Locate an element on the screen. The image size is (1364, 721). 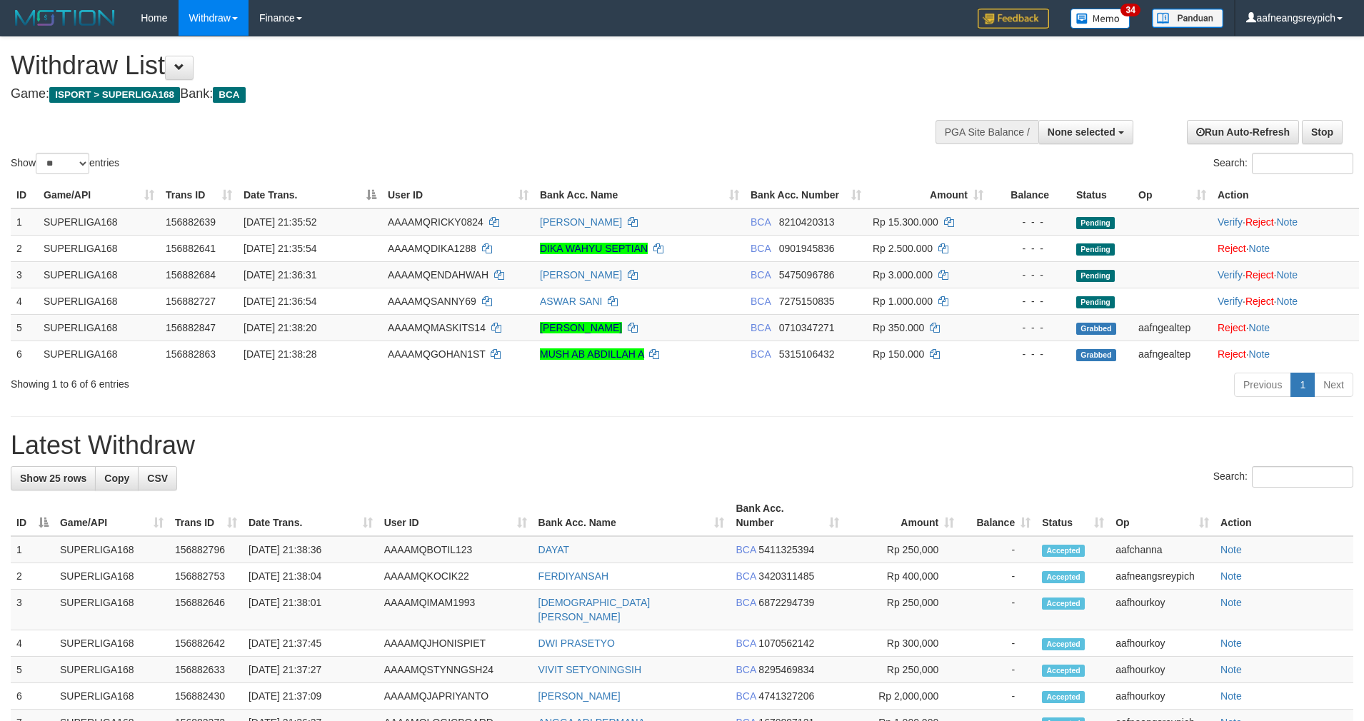
span: Copy 0901945836 to clipboard is located at coordinates (807, 249).